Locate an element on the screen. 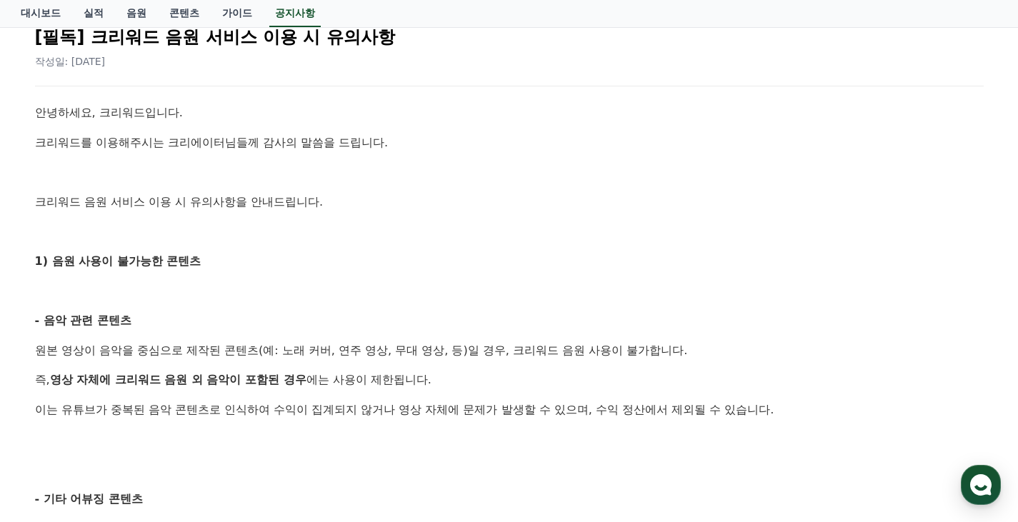 Image resolution: width=1018 pixels, height=522 pixels. a: 대화 is located at coordinates (139, 421).